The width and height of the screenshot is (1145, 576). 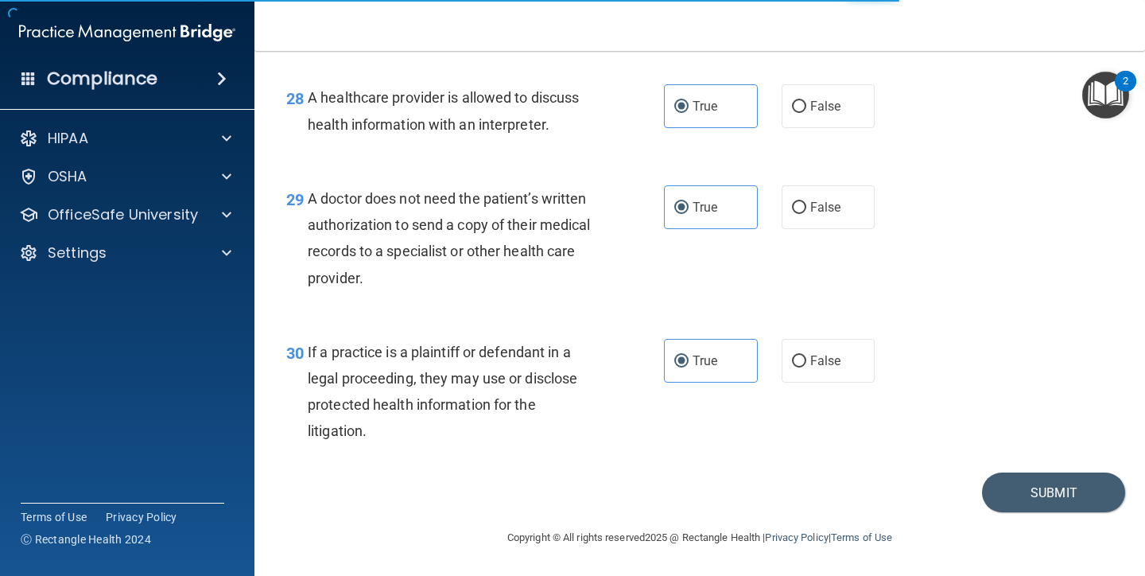 I want to click on span: A doctor does not need the patient’s written authorization to send a copy of their medical record..., so click(x=449, y=238).